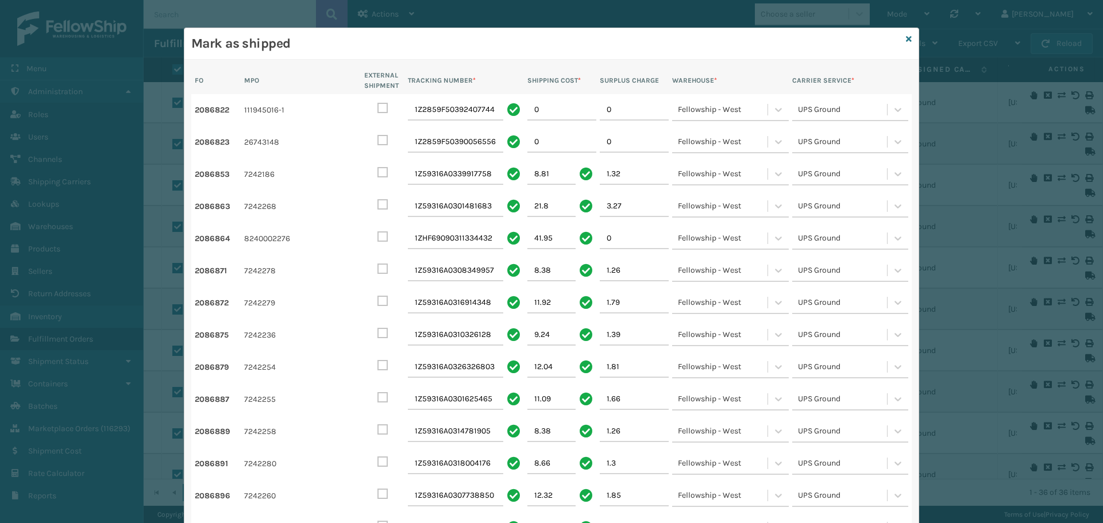 The image size is (1103, 523). What do you see at coordinates (218, 464) in the screenshot?
I see `span: 2086891` at bounding box center [218, 464].